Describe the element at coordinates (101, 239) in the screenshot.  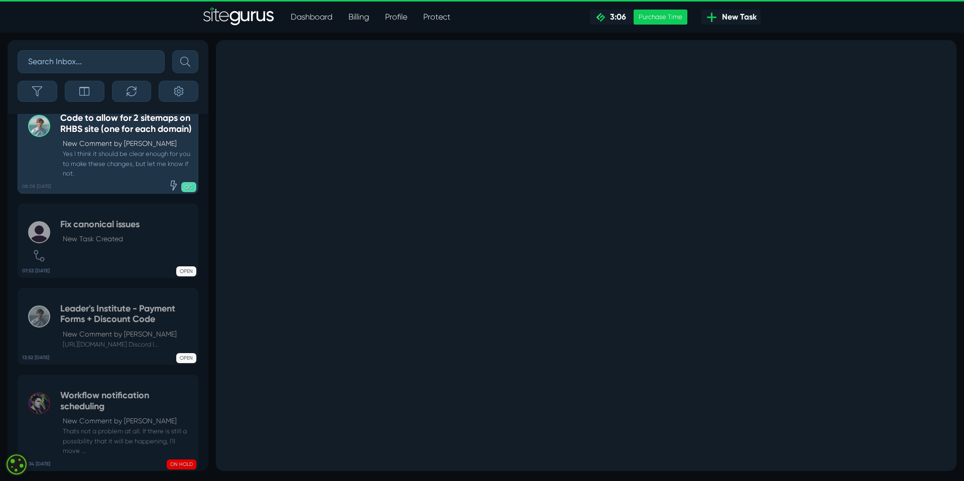
I see `p: New Task Created` at that location.